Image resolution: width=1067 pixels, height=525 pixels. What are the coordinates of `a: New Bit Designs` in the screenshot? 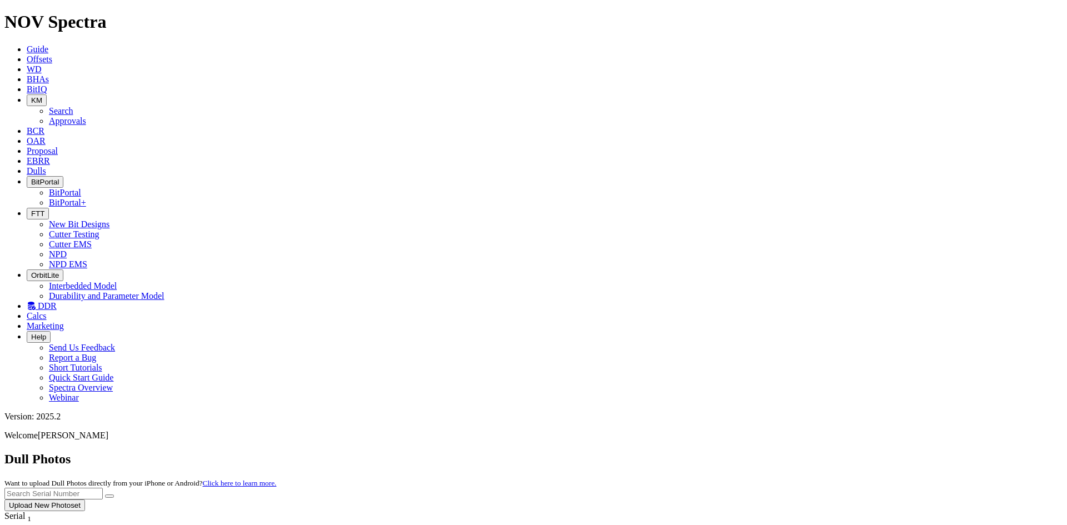 It's located at (79, 224).